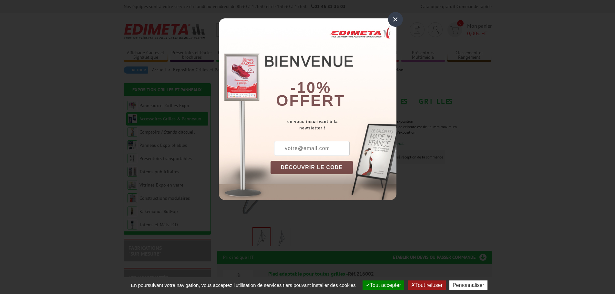 This screenshot has width=615, height=294. Describe the element at coordinates (311, 100) in the screenshot. I see `font: offert` at that location.